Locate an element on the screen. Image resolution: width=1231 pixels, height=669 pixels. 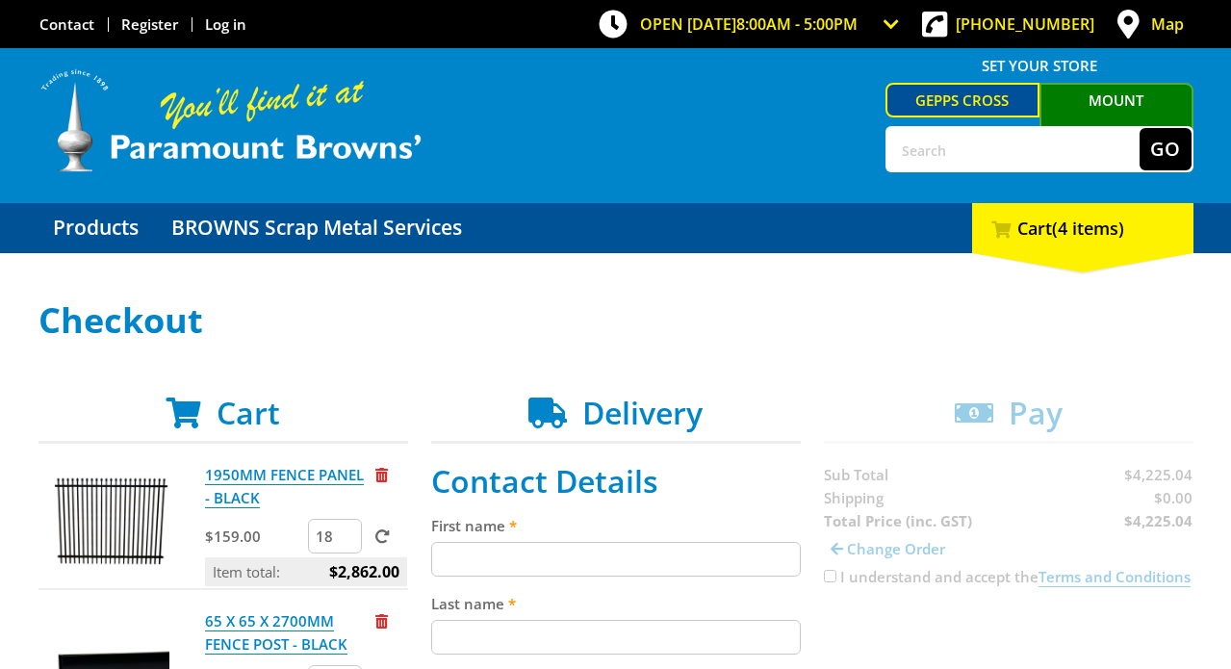
img: 1950MM FENCE PANEL - BLACK is located at coordinates (112, 521).